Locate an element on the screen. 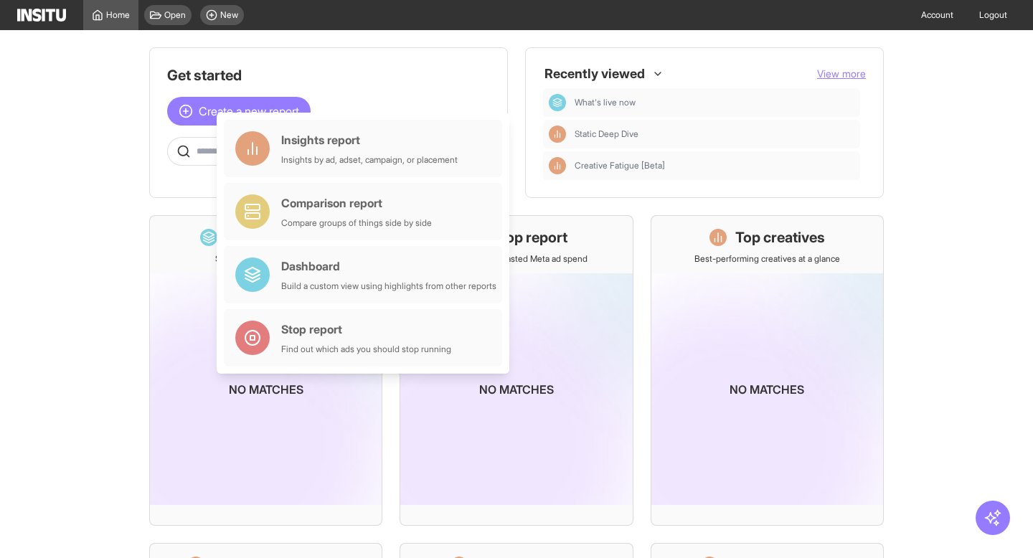 This screenshot has height=558, width=1033. div: Compare groups of things side by side is located at coordinates (356, 223).